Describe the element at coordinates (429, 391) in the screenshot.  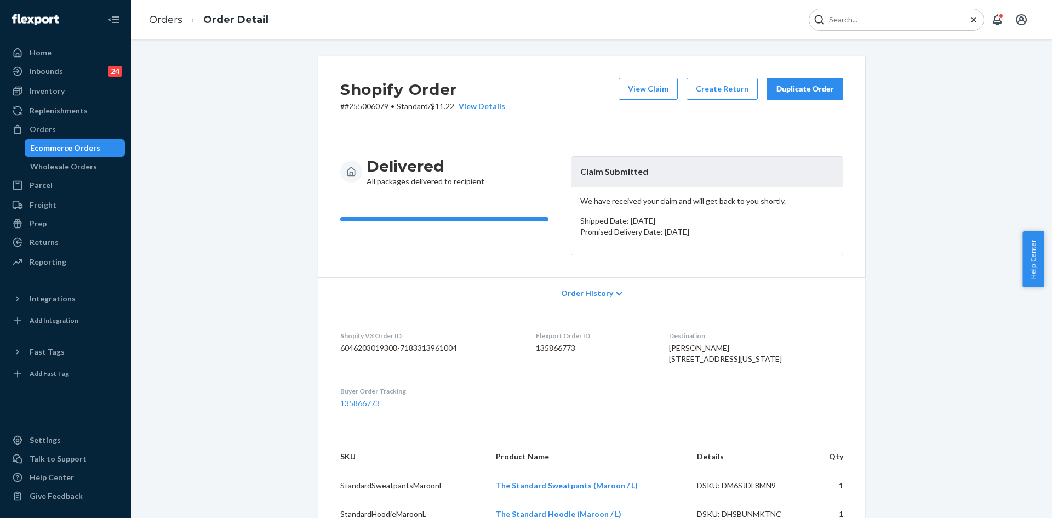
I see `dt: Buyer Order Tracking` at that location.